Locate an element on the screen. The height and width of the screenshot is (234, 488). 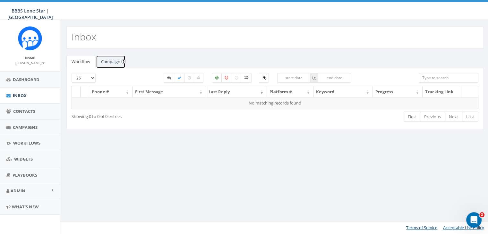
small: Name is located at coordinates (30, 58).